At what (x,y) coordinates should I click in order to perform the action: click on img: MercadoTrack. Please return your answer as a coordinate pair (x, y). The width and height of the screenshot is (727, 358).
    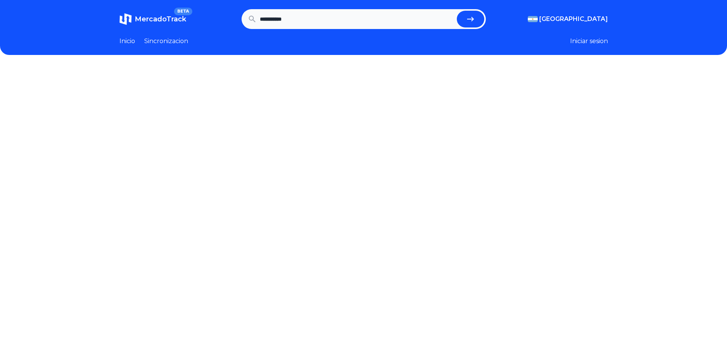
    Looking at the image, I should click on (126, 19).